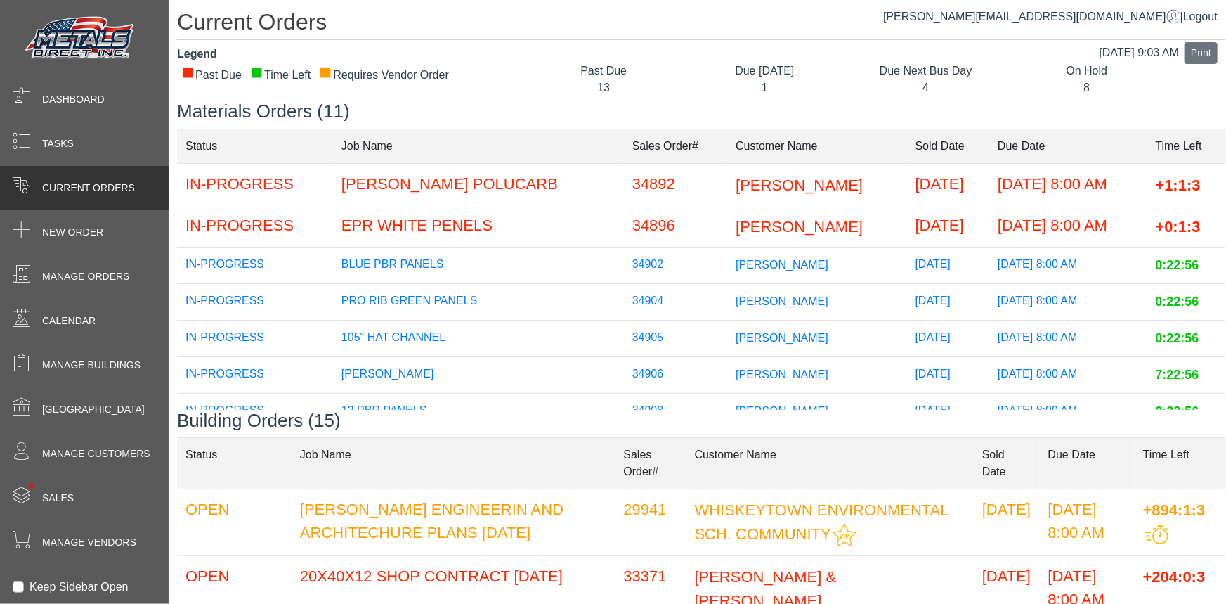 The width and height of the screenshot is (1226, 604). What do you see at coordinates (69, 320) in the screenshot?
I see `span: Calendar` at bounding box center [69, 320].